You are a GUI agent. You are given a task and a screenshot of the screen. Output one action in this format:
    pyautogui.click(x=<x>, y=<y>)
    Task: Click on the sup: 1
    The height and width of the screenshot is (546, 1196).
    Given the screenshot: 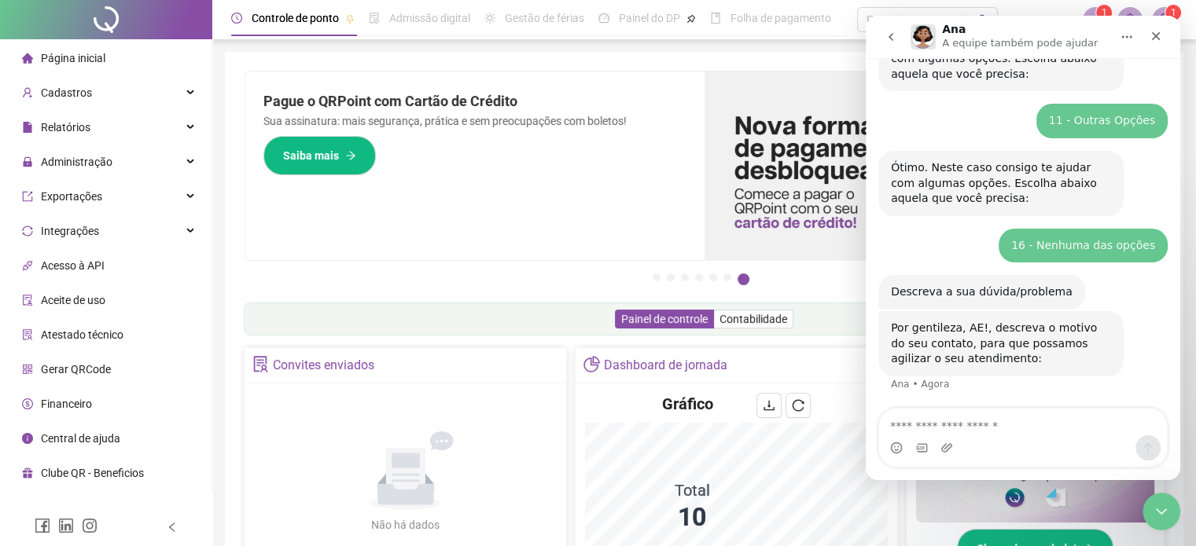 What is the action you would take?
    pyautogui.click(x=1104, y=13)
    